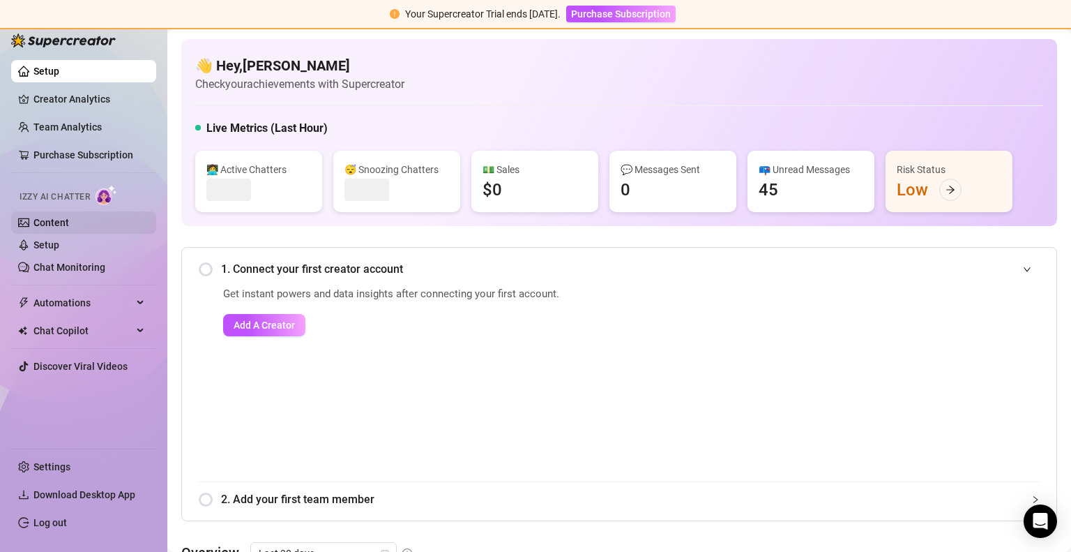  Describe the element at coordinates (68, 127) in the screenshot. I see `a: Team Analytics` at that location.